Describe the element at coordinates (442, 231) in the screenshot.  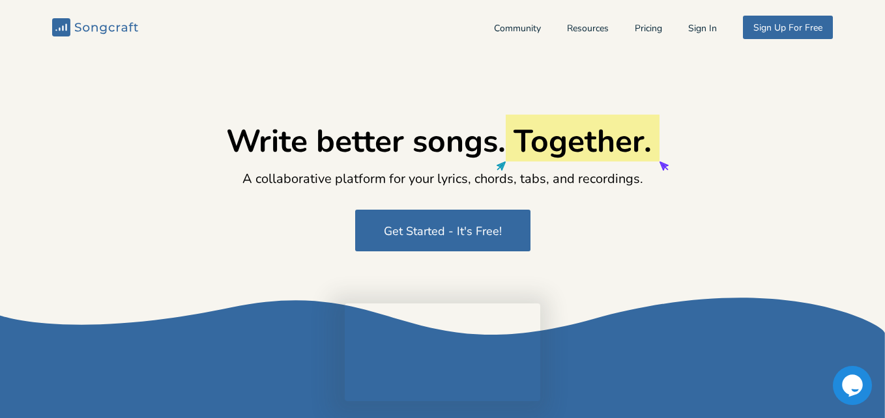
I see `button: Get Started - It's Free!` at that location.